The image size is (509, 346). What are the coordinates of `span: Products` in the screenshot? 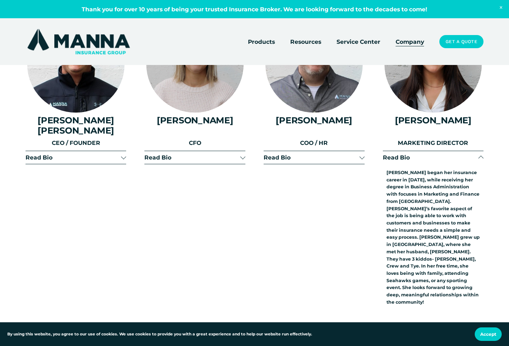 It's located at (262, 42).